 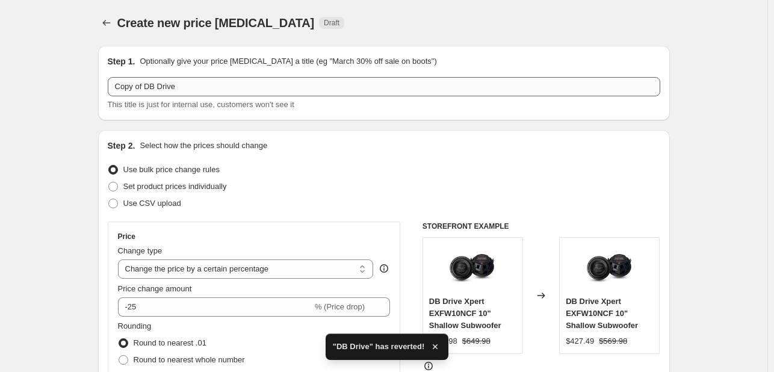 I want to click on span: Change type, so click(x=140, y=250).